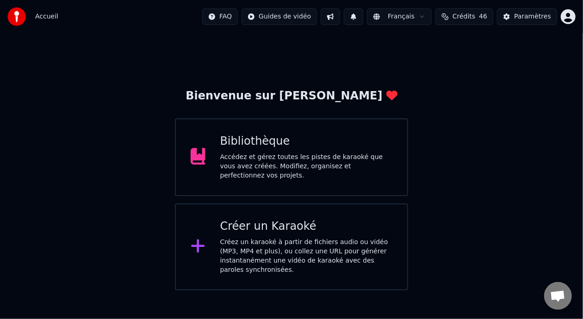  I want to click on div: Créez un karaoké à partir de fichiers audio ou vidéo (MP3, MP4 et plus), ou collez une URL pour g..., so click(306, 256).